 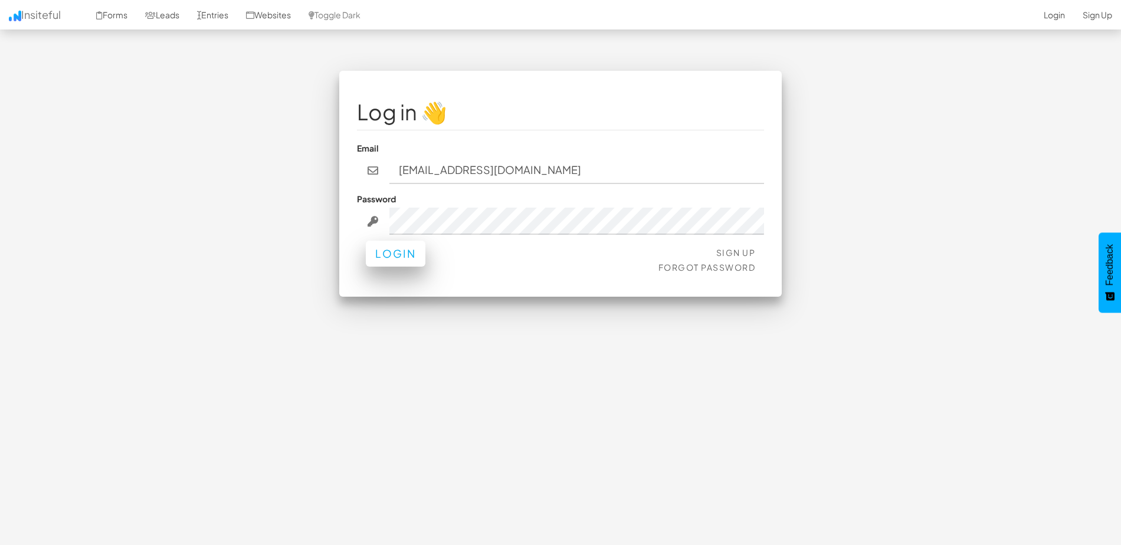 I want to click on button: Login, so click(x=395, y=254).